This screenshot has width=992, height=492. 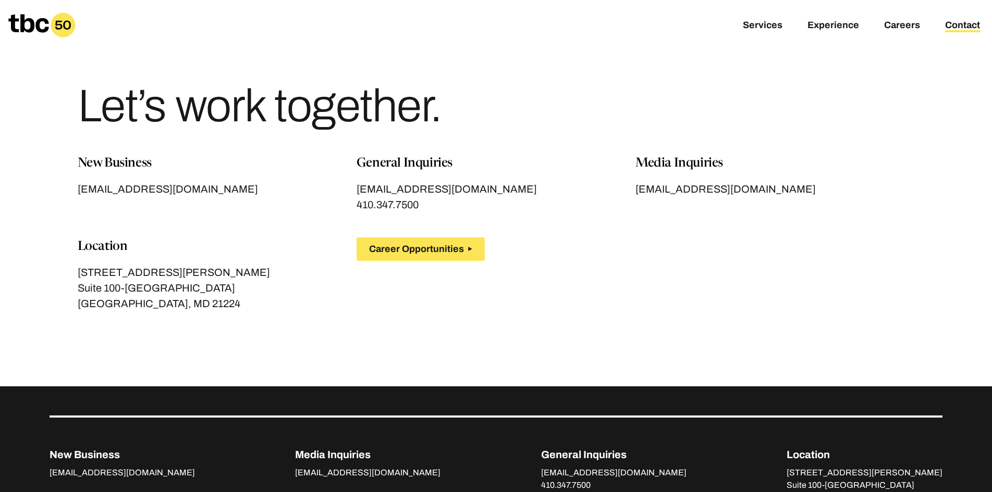 I want to click on h1: Let’s work together., so click(x=260, y=106).